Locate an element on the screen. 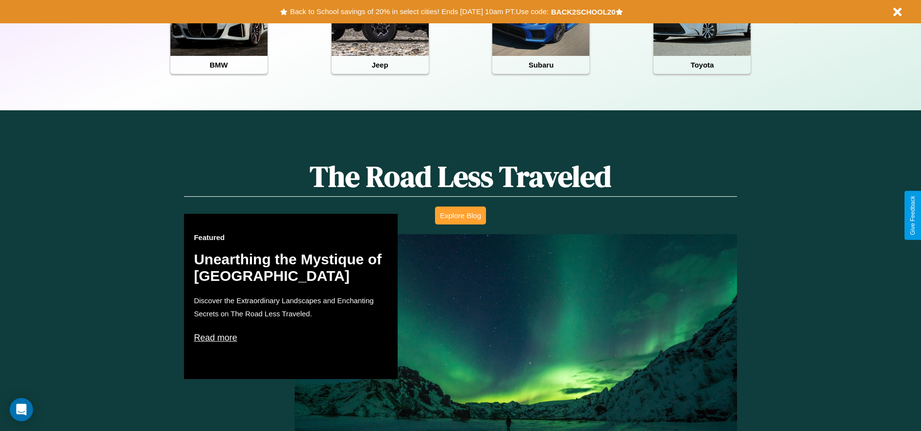 The height and width of the screenshot is (431, 921). p: Discover the Extraordinary Landscapes and Enchanting Secrets on The Road Less Traveled. is located at coordinates (291, 307).